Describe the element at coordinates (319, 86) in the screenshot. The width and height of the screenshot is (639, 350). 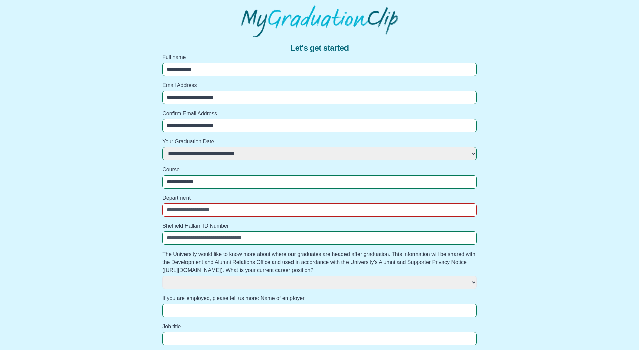
I see `label: Email Address` at that location.